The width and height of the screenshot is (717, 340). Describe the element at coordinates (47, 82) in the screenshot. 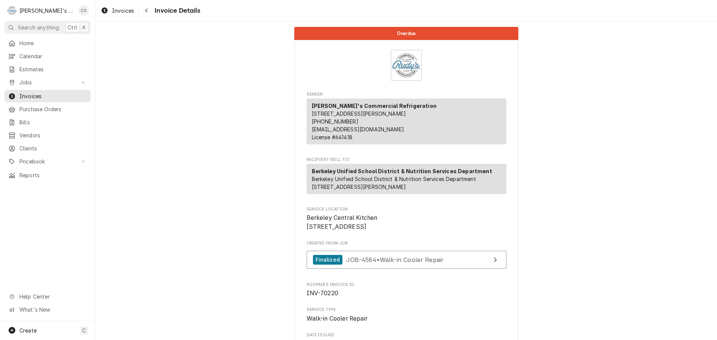

I see `a: Go to Jobs` at that location.